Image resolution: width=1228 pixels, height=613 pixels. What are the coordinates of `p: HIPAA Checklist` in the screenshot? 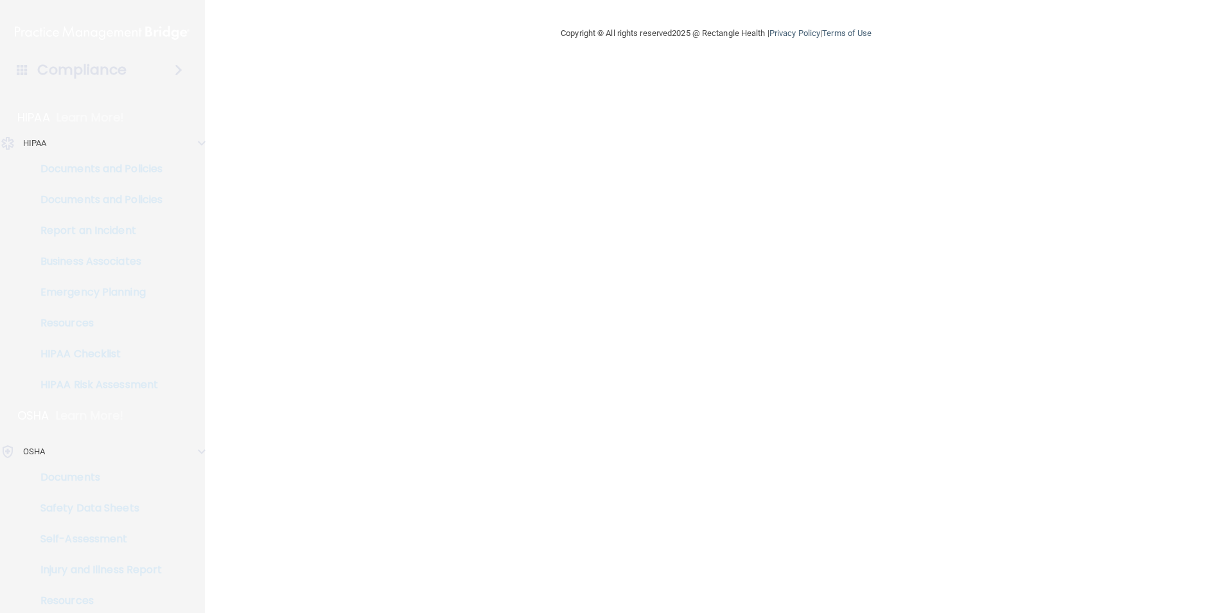 It's located at (96, 354).